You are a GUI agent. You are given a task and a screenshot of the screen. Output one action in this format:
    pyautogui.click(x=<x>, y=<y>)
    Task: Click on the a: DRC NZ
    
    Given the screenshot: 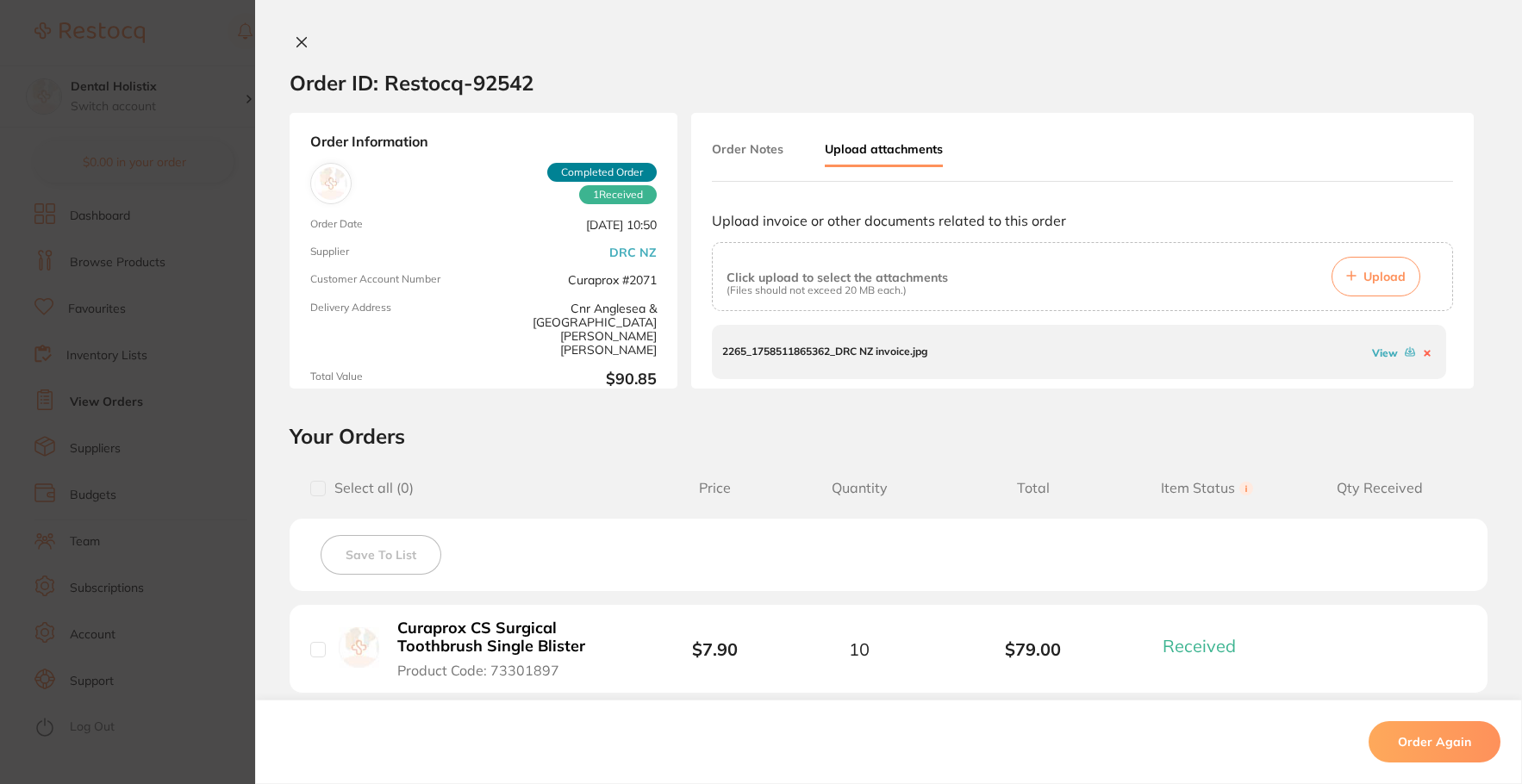 What is the action you would take?
    pyautogui.click(x=632, y=253)
    